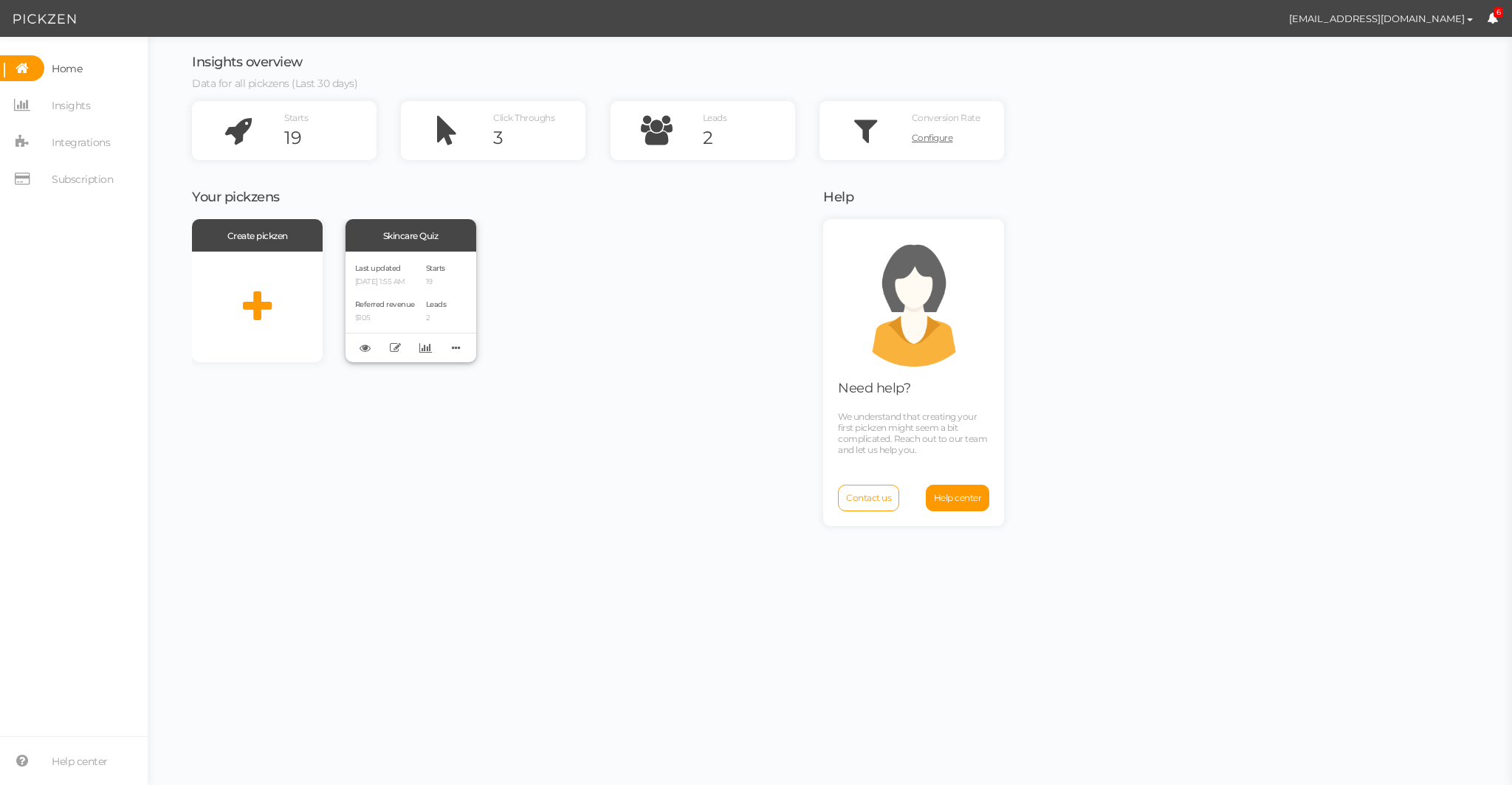 This screenshot has height=785, width=1512. Describe the element at coordinates (868, 497) in the screenshot. I see `span: Contact us` at that location.